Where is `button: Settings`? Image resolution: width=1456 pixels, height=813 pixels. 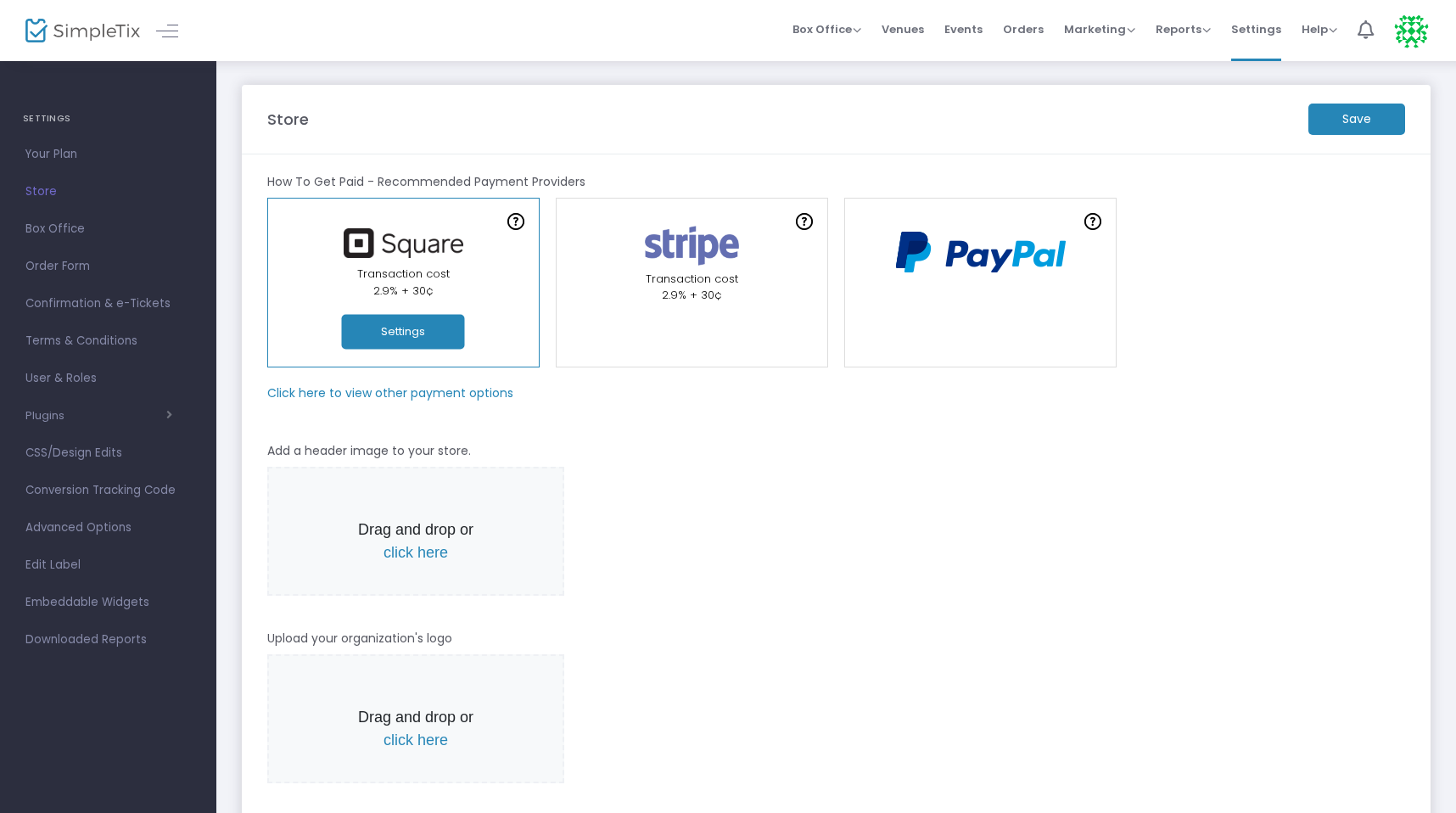
button: Settings is located at coordinates (403, 332).